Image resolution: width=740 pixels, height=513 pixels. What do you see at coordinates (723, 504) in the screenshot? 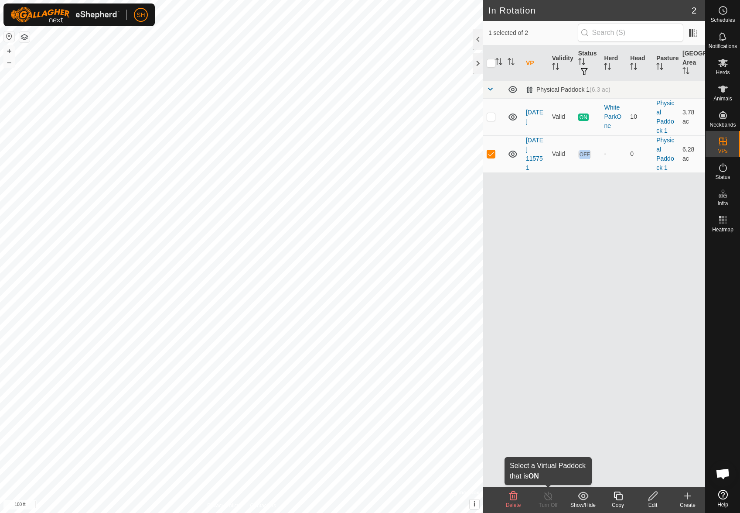
I see `span: Help` at bounding box center [723, 504].